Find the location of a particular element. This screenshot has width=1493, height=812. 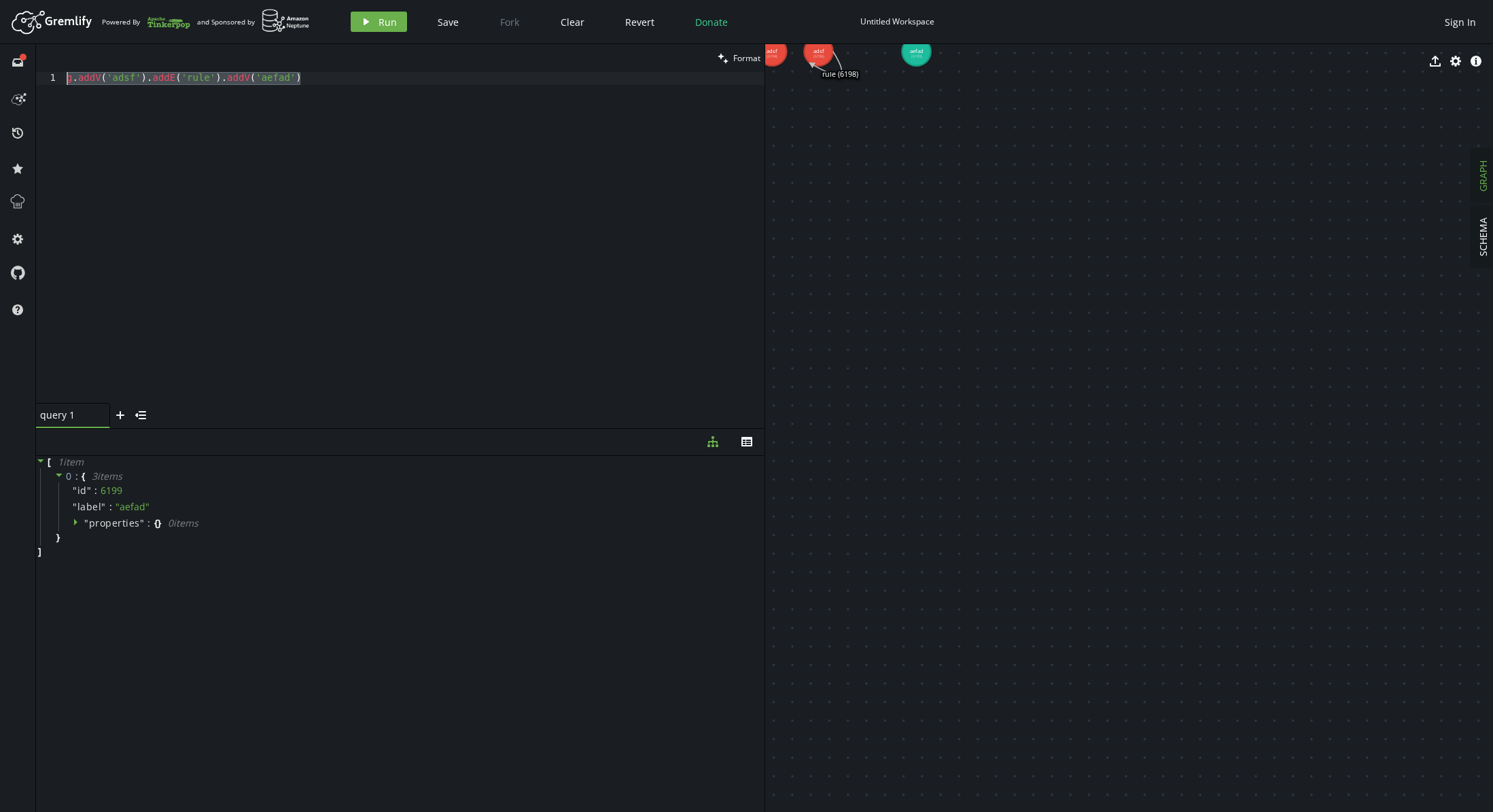

span: query 1 is located at coordinates (68, 415).